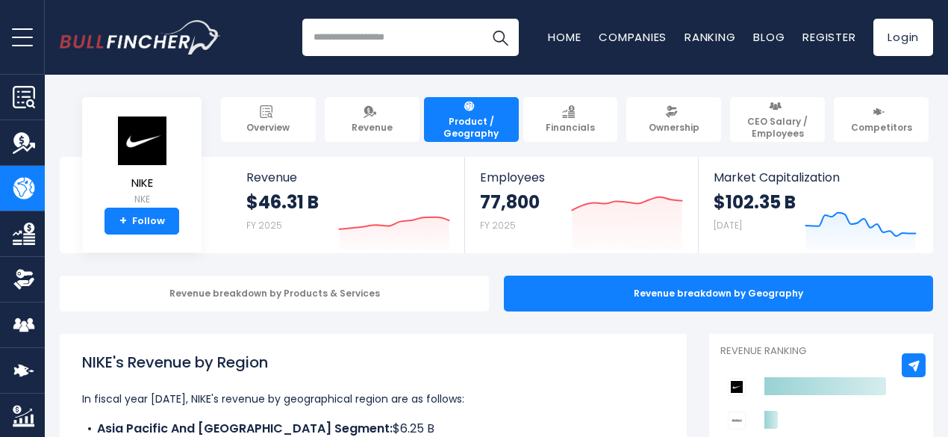 This screenshot has width=948, height=437. What do you see at coordinates (471, 127) in the screenshot?
I see `span: Product / Geography` at bounding box center [471, 127].